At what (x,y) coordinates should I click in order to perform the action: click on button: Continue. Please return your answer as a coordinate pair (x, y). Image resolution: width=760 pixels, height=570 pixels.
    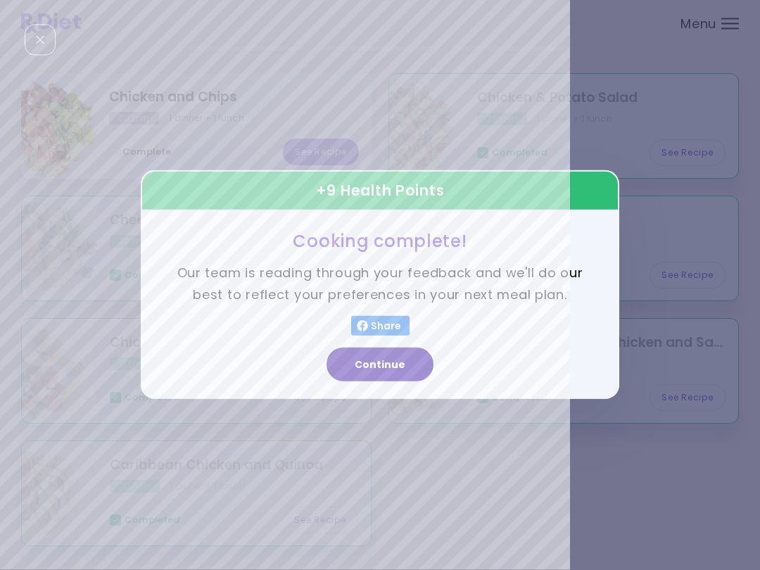
    Looking at the image, I should click on (380, 365).